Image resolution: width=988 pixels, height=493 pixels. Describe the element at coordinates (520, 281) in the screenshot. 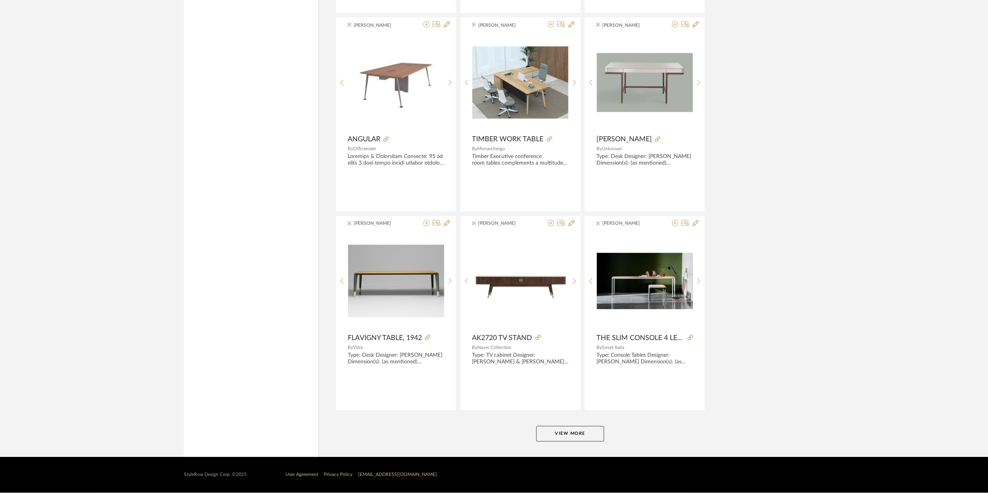

I see `img: AK2720 TV STAND` at that location.